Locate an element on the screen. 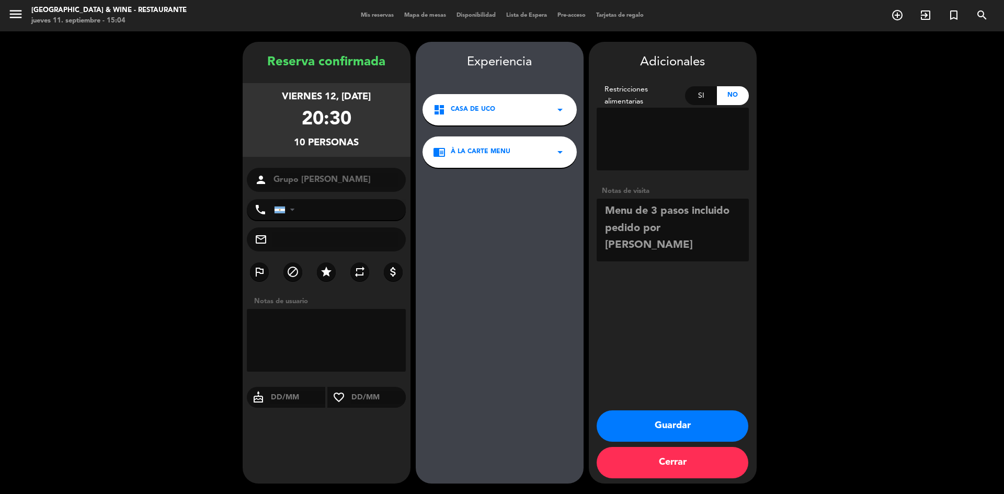 This screenshot has width=1004, height=494. span: Casa de Uco is located at coordinates (473, 110).